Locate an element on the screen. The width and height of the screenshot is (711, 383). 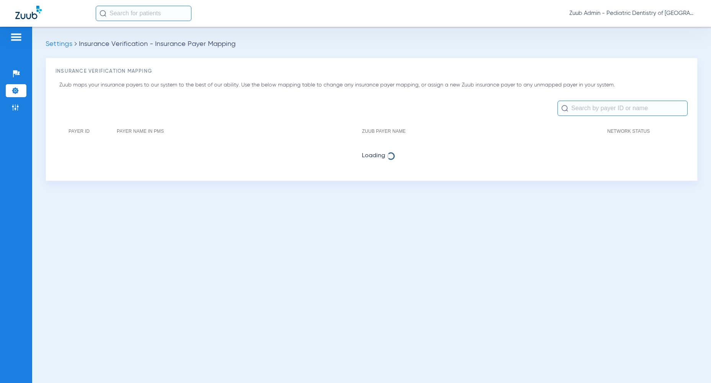
th: Payer ID is located at coordinates (88, 131).